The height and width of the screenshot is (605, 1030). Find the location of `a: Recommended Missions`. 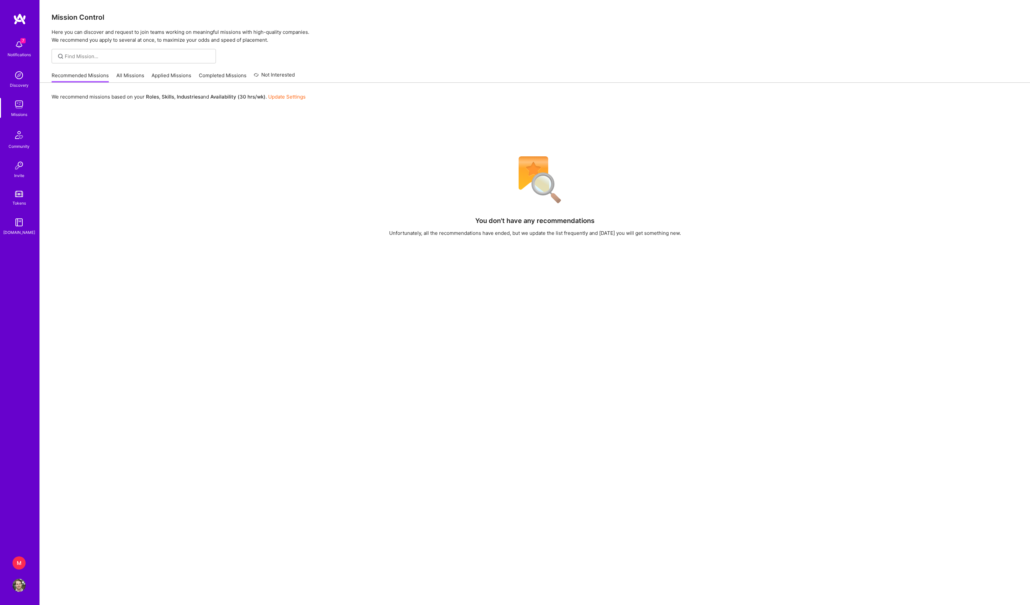

a: Recommended Missions is located at coordinates (80, 77).